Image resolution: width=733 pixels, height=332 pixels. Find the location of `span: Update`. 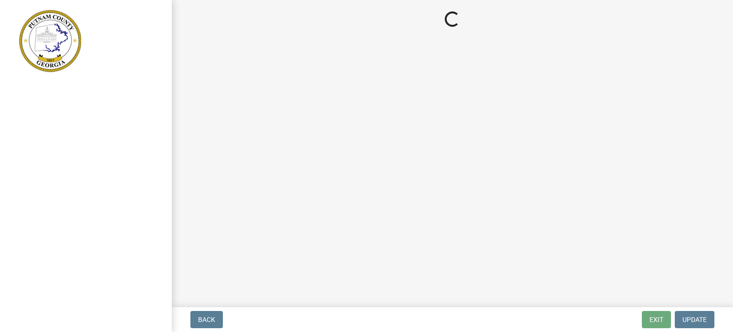

span: Update is located at coordinates (694, 319).